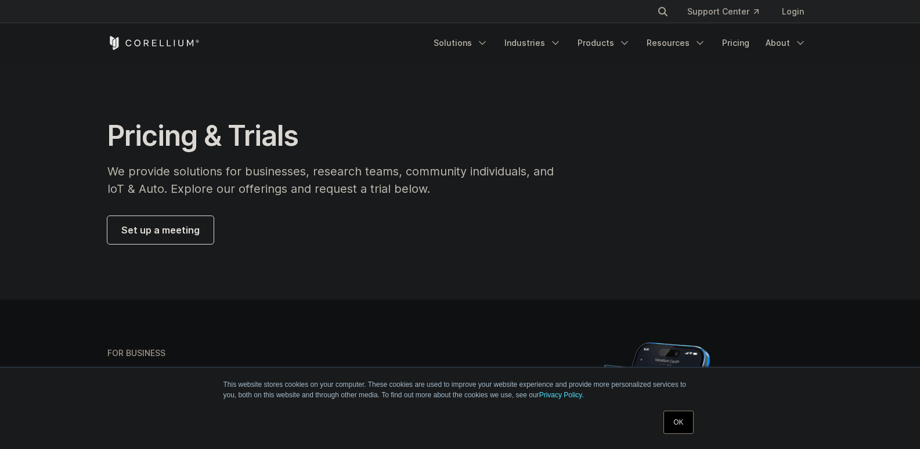 The image size is (920, 449). Describe the element at coordinates (136, 353) in the screenshot. I see `h6: FOR BUSINESS` at that location.